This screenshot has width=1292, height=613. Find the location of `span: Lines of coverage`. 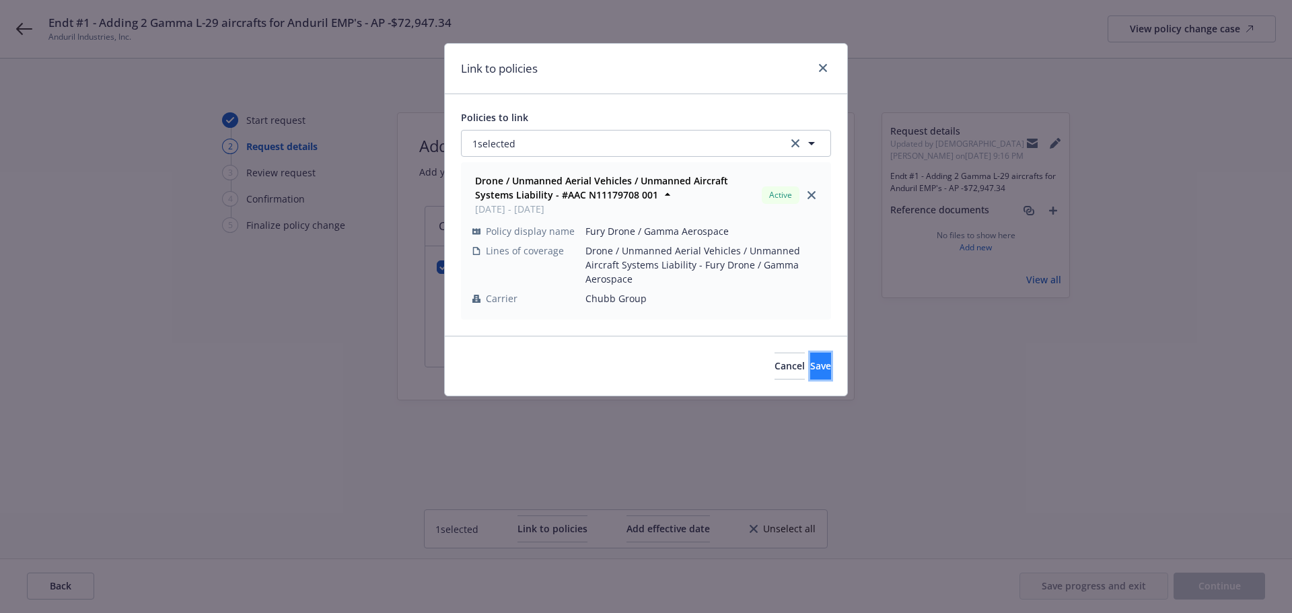

span: Lines of coverage is located at coordinates (525, 250).